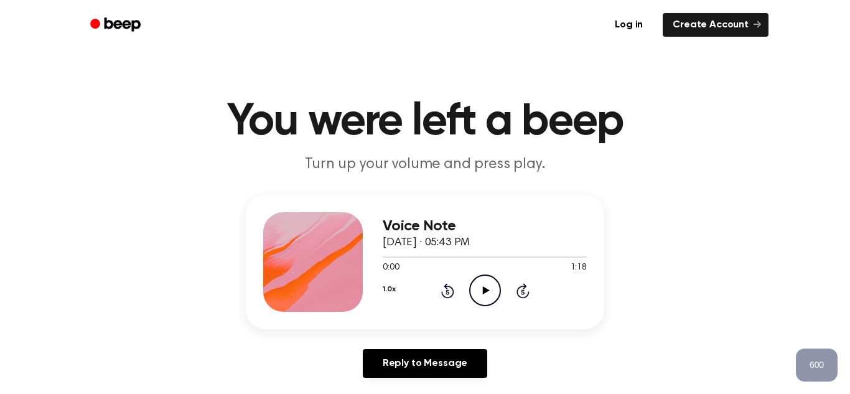  Describe the element at coordinates (425, 363) in the screenshot. I see `a: Reply to Message` at that location.